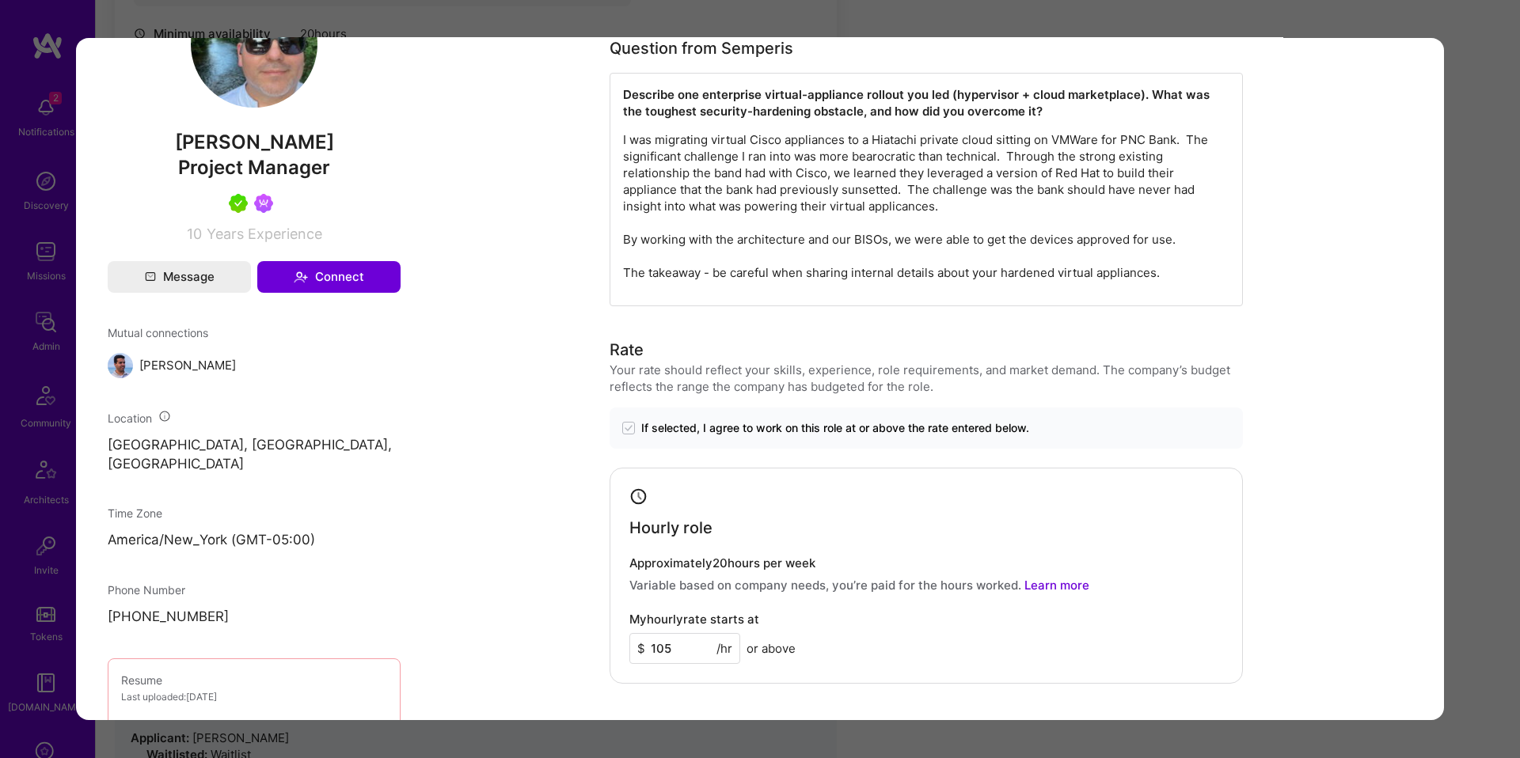  Describe the element at coordinates (194, 233) in the screenshot. I see `span: 10` at that location.